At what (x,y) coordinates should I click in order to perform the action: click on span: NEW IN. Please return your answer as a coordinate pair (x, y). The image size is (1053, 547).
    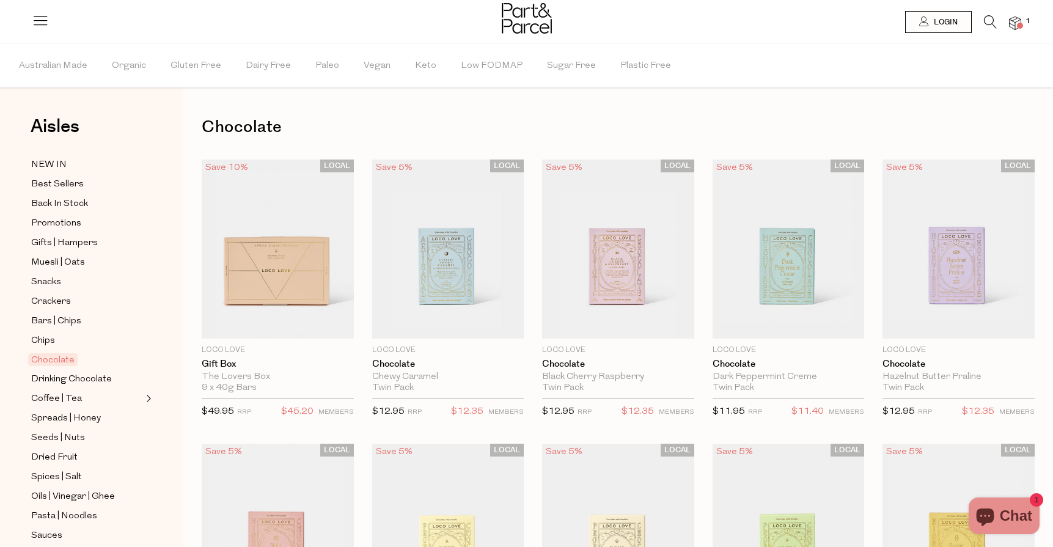
    Looking at the image, I should click on (49, 165).